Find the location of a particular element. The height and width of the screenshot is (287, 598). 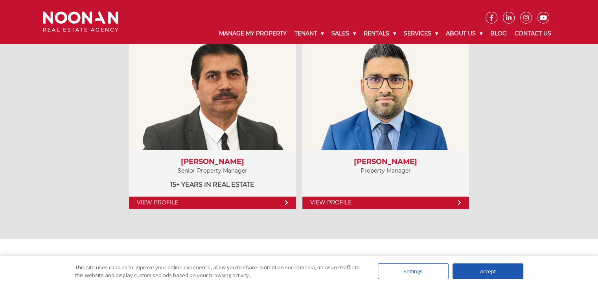

p: Senior Property Manager is located at coordinates (212, 171).